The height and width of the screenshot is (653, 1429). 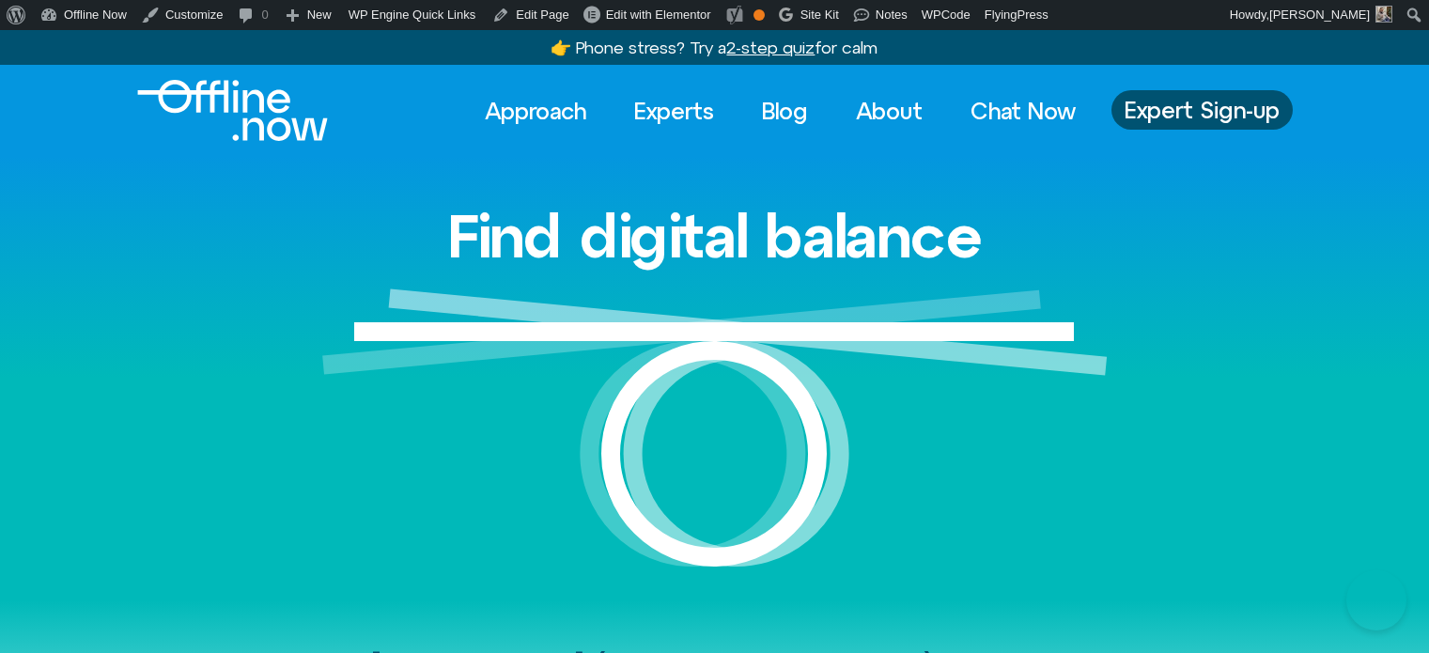 I want to click on nav: Menu, so click(x=780, y=111).